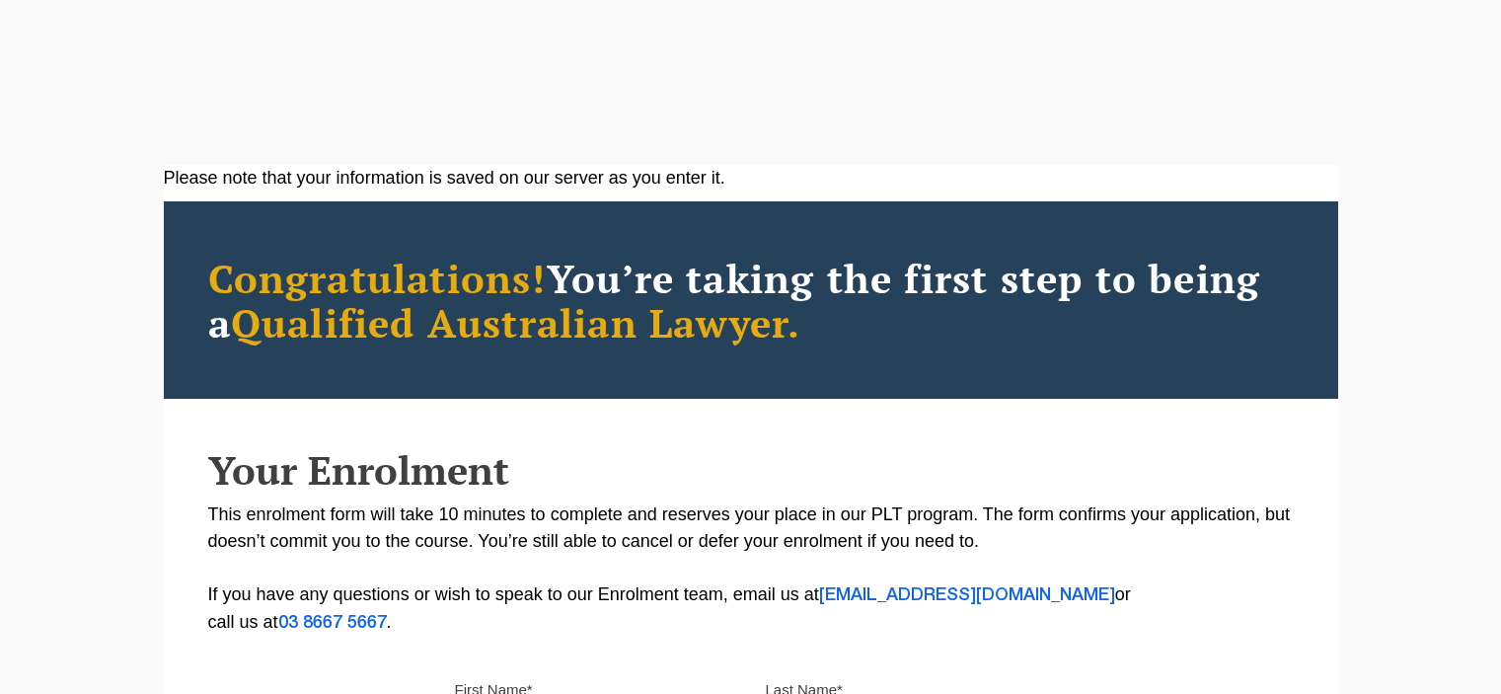 The height and width of the screenshot is (694, 1501). Describe the element at coordinates (377, 277) in the screenshot. I see `span: Congratulations!` at that location.